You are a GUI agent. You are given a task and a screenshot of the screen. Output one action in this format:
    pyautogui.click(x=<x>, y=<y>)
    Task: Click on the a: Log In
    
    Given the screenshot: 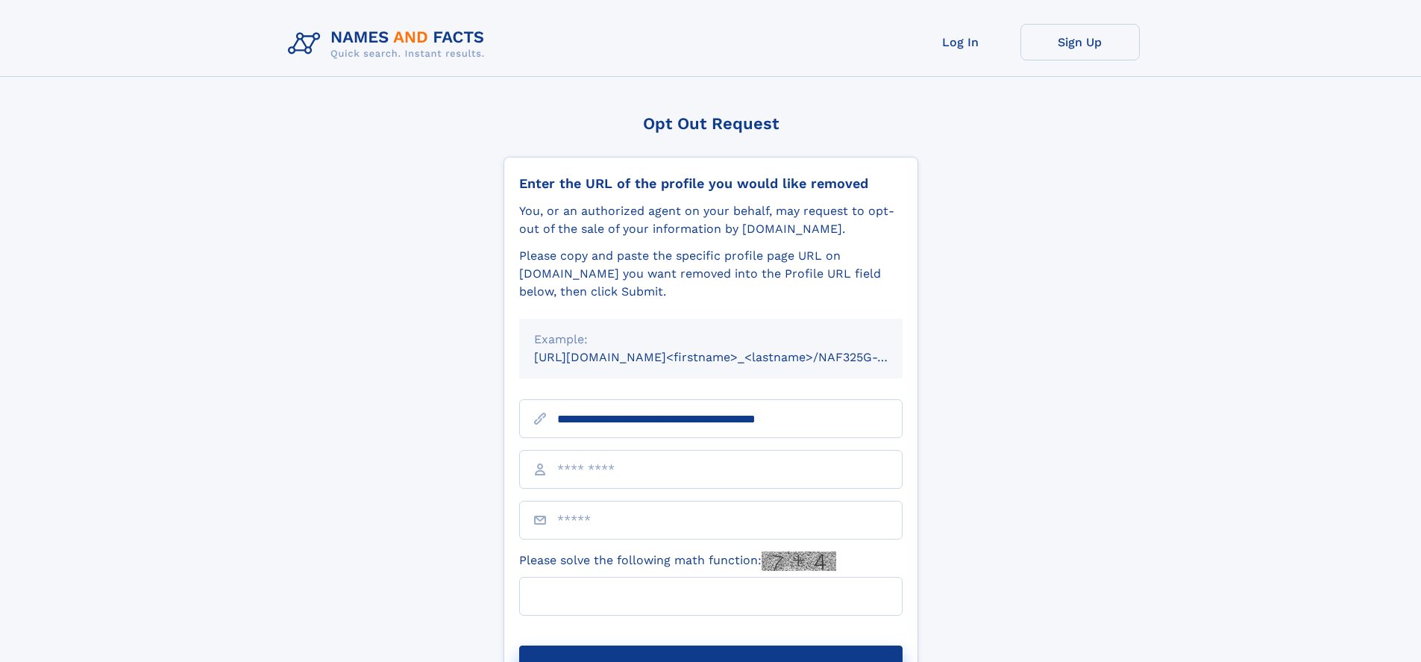 What is the action you would take?
    pyautogui.click(x=961, y=42)
    